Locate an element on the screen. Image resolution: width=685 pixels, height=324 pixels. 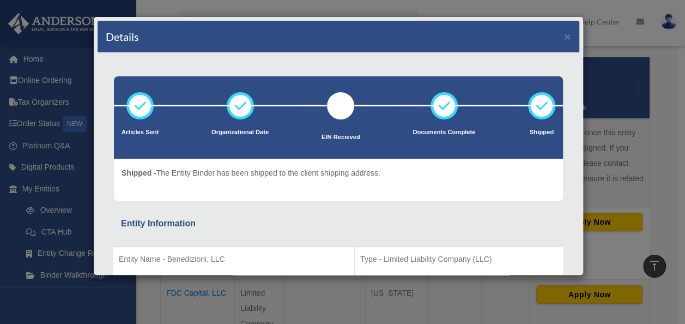
div: Entity Information is located at coordinates (338, 223).